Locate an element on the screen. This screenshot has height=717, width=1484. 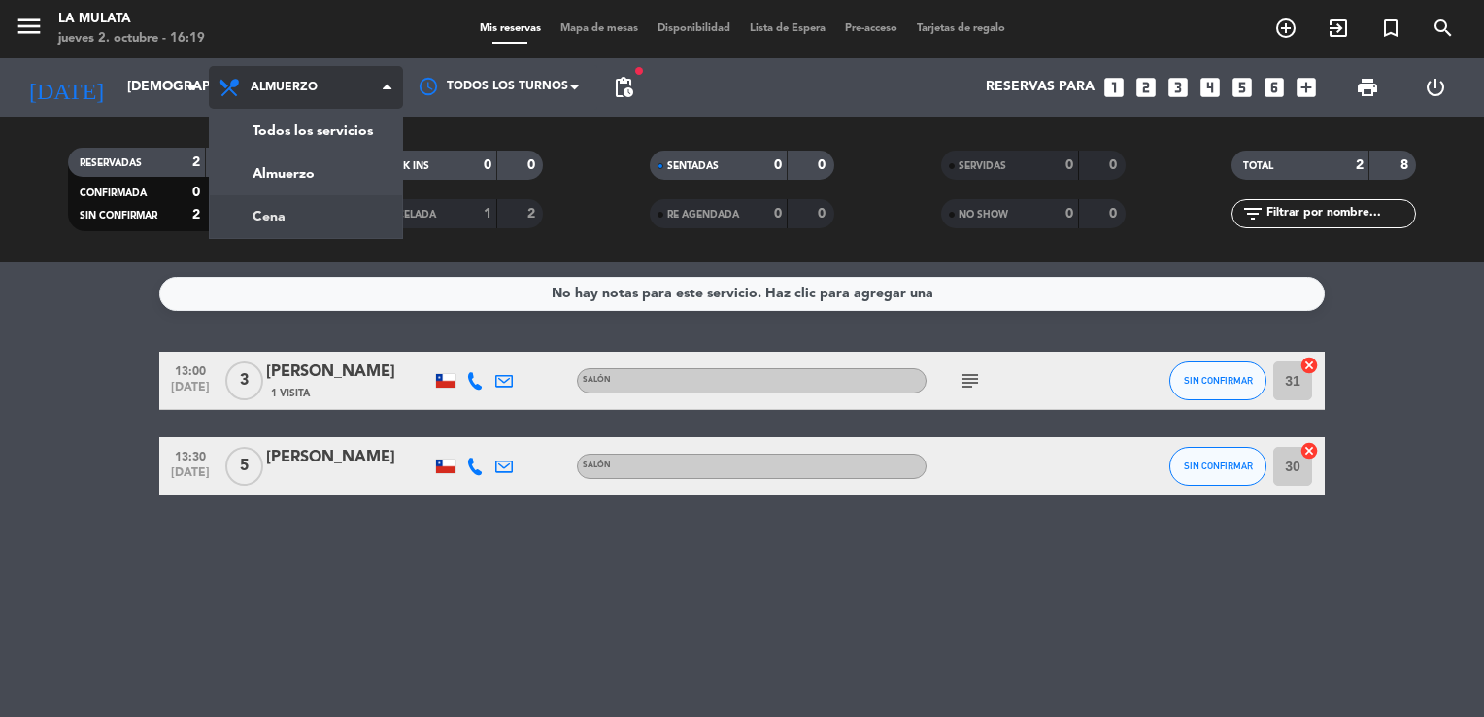
span: Disponibilidad is located at coordinates (693, 28).